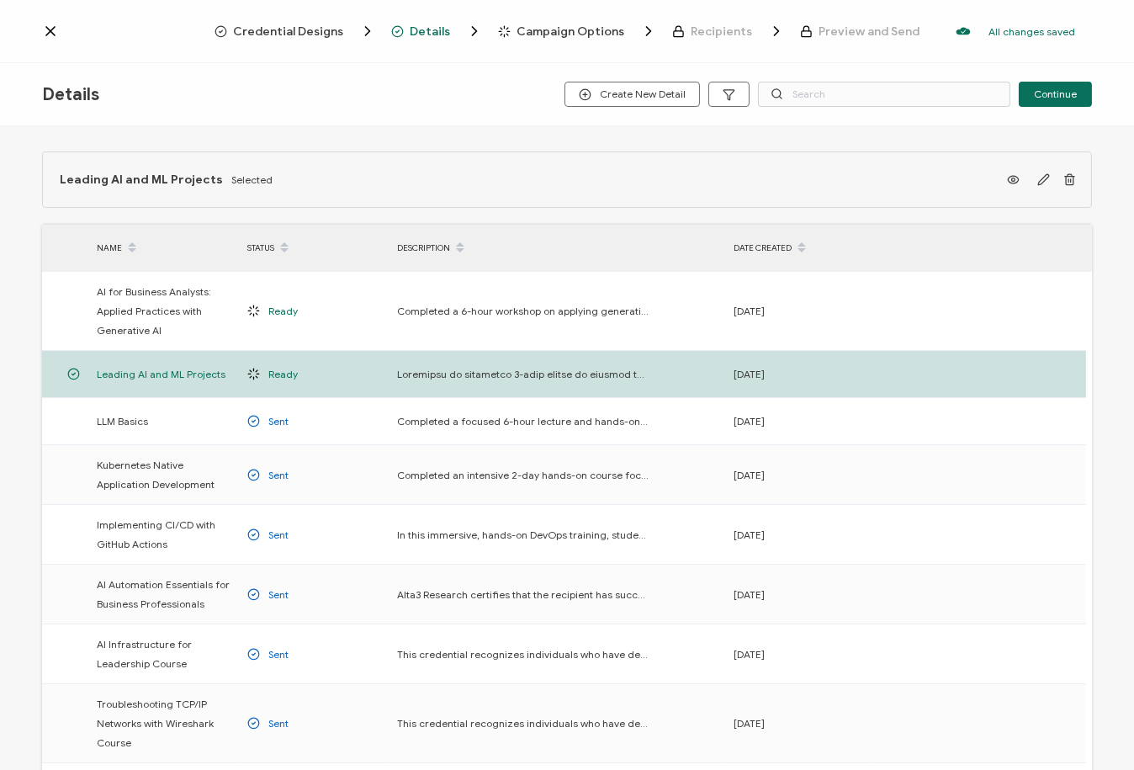  What do you see at coordinates (523, 421) in the screenshot?
I see `span: Completed a focused 6-hour lecture and hands-on lab course covering the fundamentals of Natural L...` at bounding box center [523, 421].